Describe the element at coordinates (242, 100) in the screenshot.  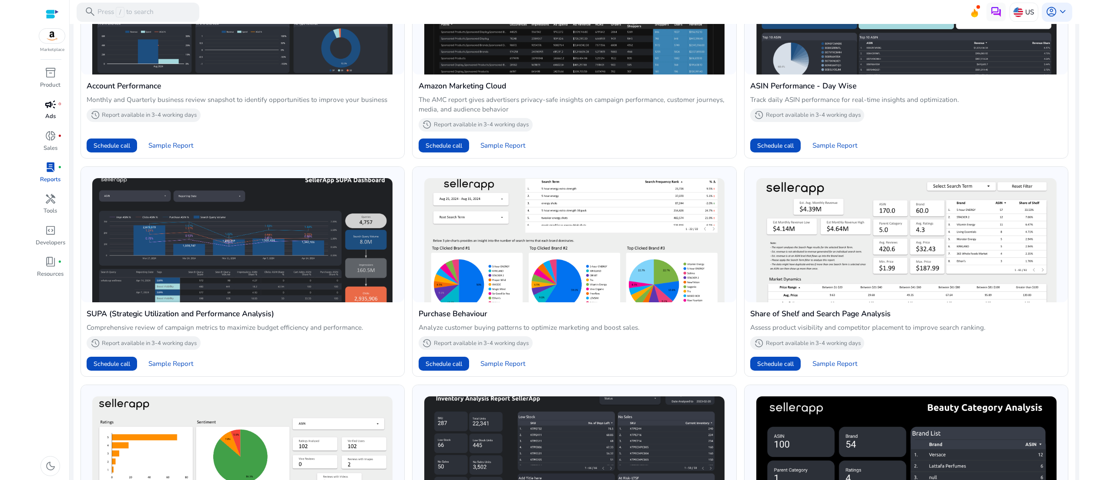
I see `p: Monthly and Quarterly business review snapshot to identify opportunities to improve your business` at that location.